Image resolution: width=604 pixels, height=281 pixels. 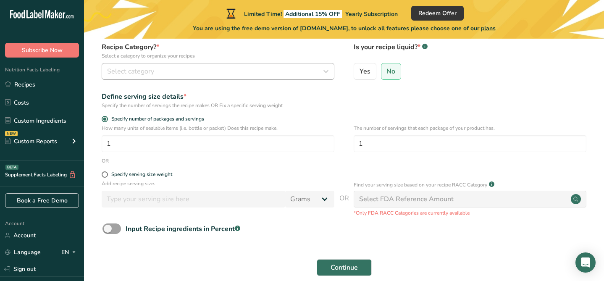 I want to click on span: Subscribe Now, so click(x=42, y=50).